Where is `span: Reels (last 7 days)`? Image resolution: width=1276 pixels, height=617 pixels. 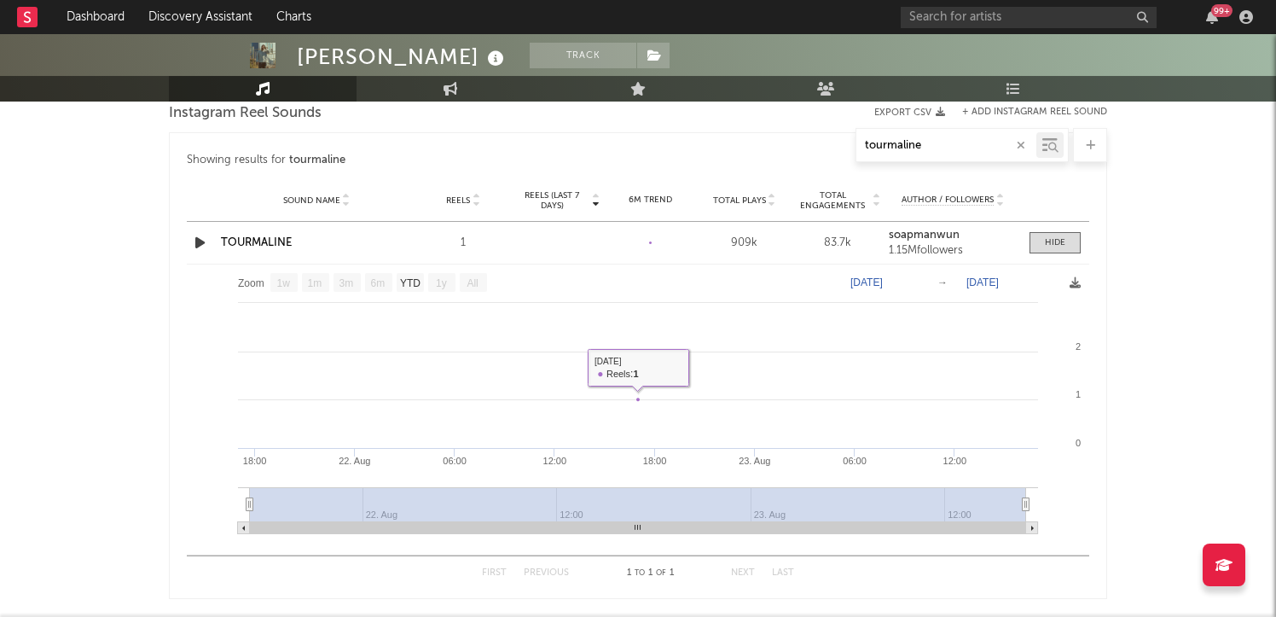
span: Reels (last 7 days) is located at coordinates (552, 200).